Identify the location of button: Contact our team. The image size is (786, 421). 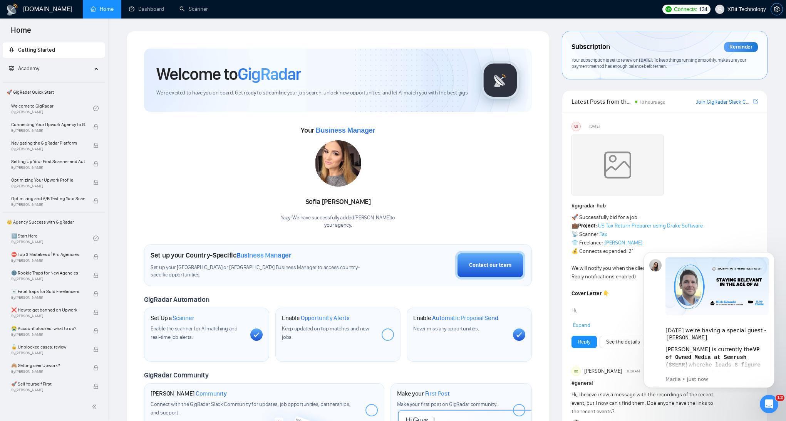
(490, 265).